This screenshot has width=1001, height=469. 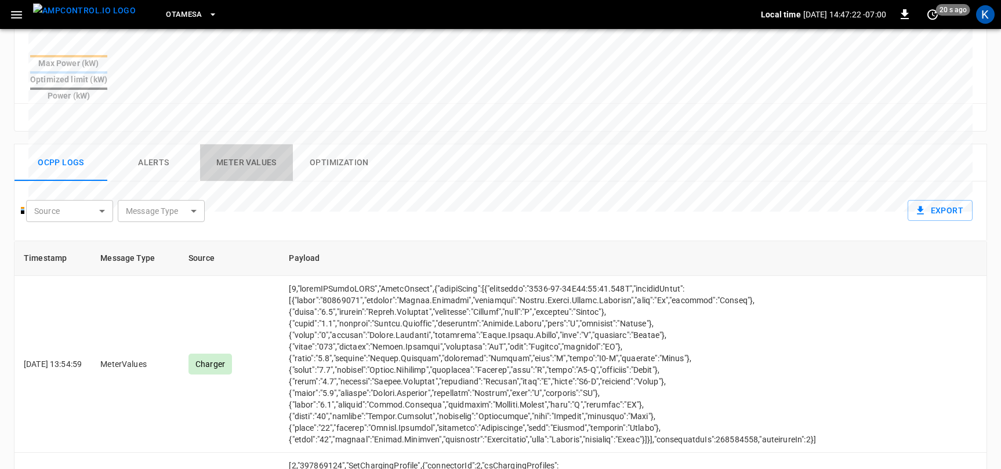 I want to click on p: Local time, so click(x=780, y=14).